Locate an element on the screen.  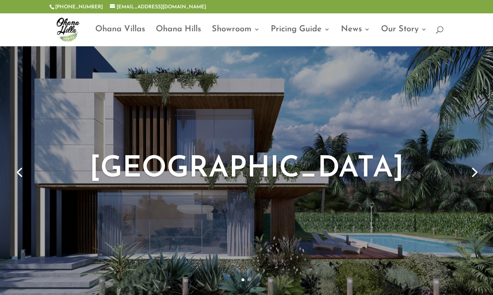
a: News is located at coordinates (356, 36).